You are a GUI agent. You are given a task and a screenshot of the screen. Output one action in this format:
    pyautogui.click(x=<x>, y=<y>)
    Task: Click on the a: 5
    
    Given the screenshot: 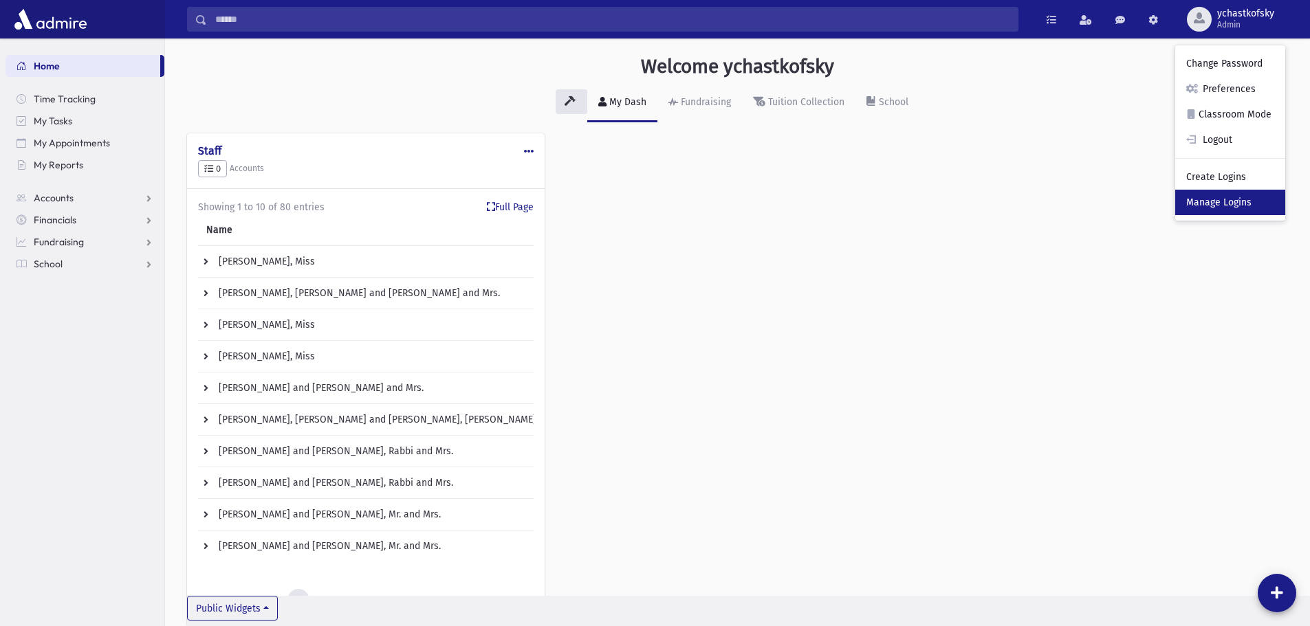 What is the action you would take?
    pyautogui.click(x=386, y=602)
    